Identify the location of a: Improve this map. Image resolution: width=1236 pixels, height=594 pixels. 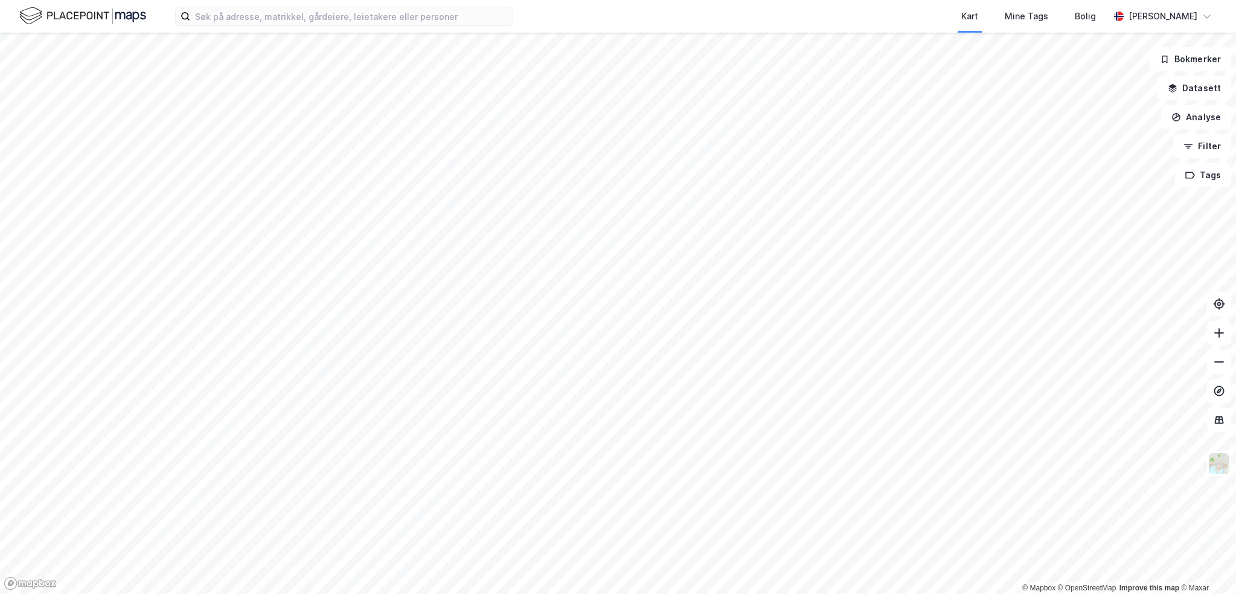
(1149, 588).